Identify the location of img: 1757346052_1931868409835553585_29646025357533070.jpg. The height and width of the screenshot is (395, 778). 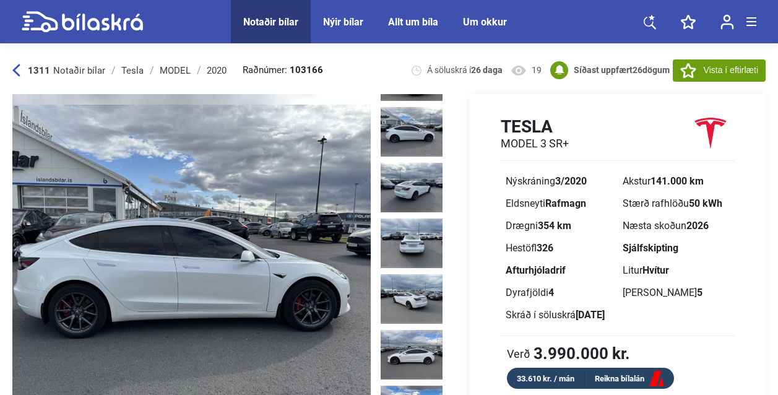
(412, 188).